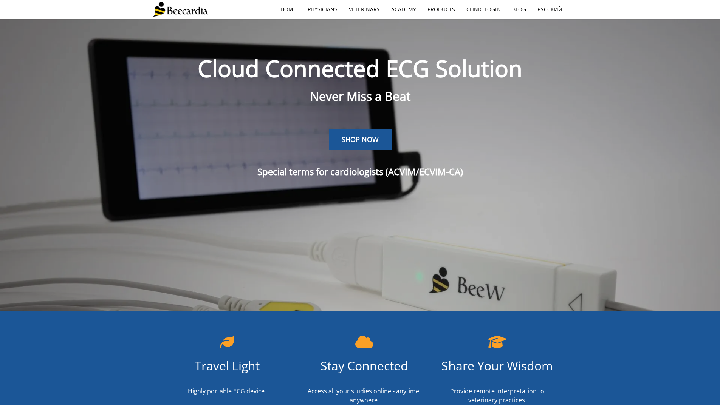  Describe the element at coordinates (497, 396) in the screenshot. I see `span: Provide remote interpretation to veterinary practices.` at that location.